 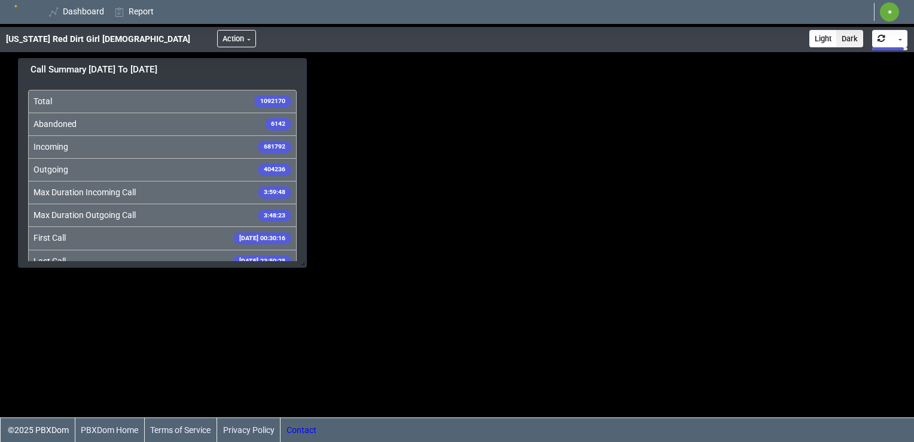 I want to click on span: 681792, so click(x=275, y=147).